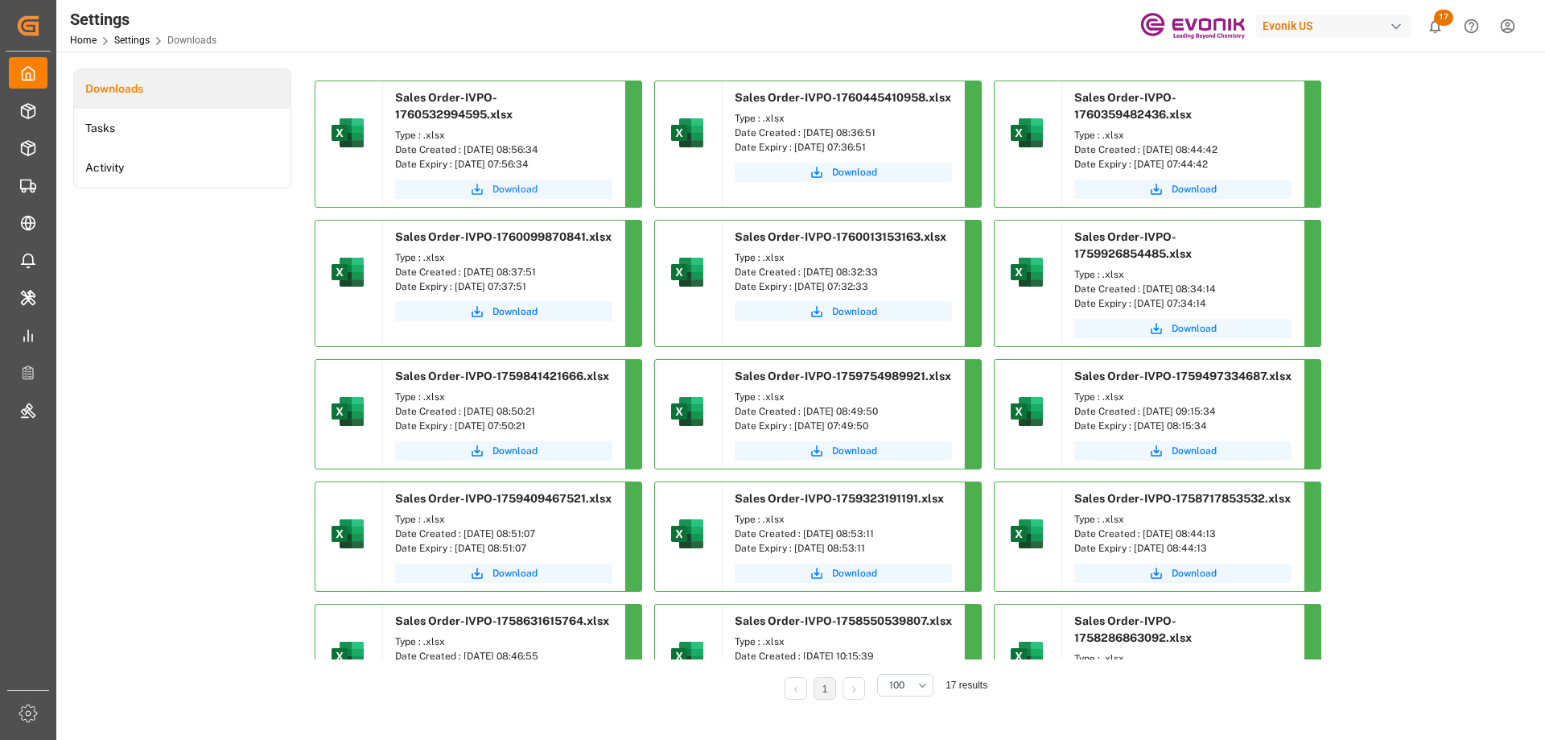 This screenshot has height=740, width=1545. What do you see at coordinates (966, 685) in the screenshot?
I see `span: 17 results` at bounding box center [966, 685].